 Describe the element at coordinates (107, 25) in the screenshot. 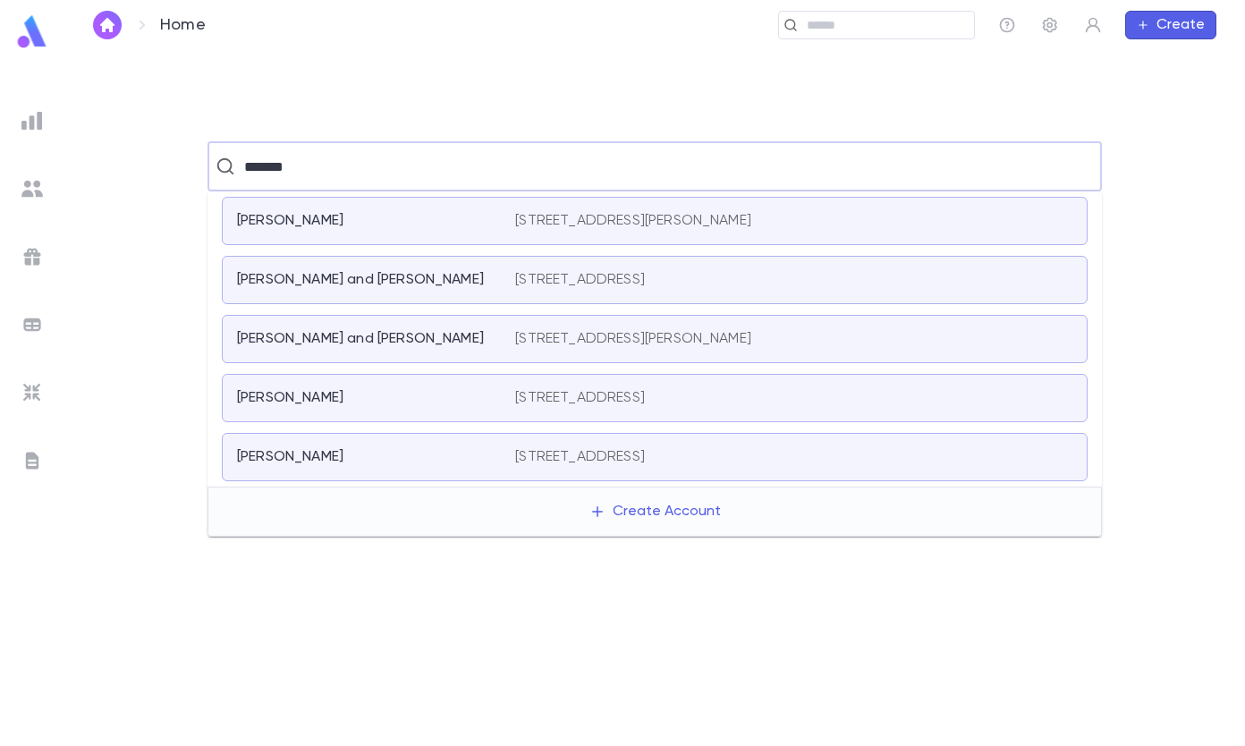

I see `img: home_white.a664292cf8c1dea59945f0da9f25487c.svg` at that location.